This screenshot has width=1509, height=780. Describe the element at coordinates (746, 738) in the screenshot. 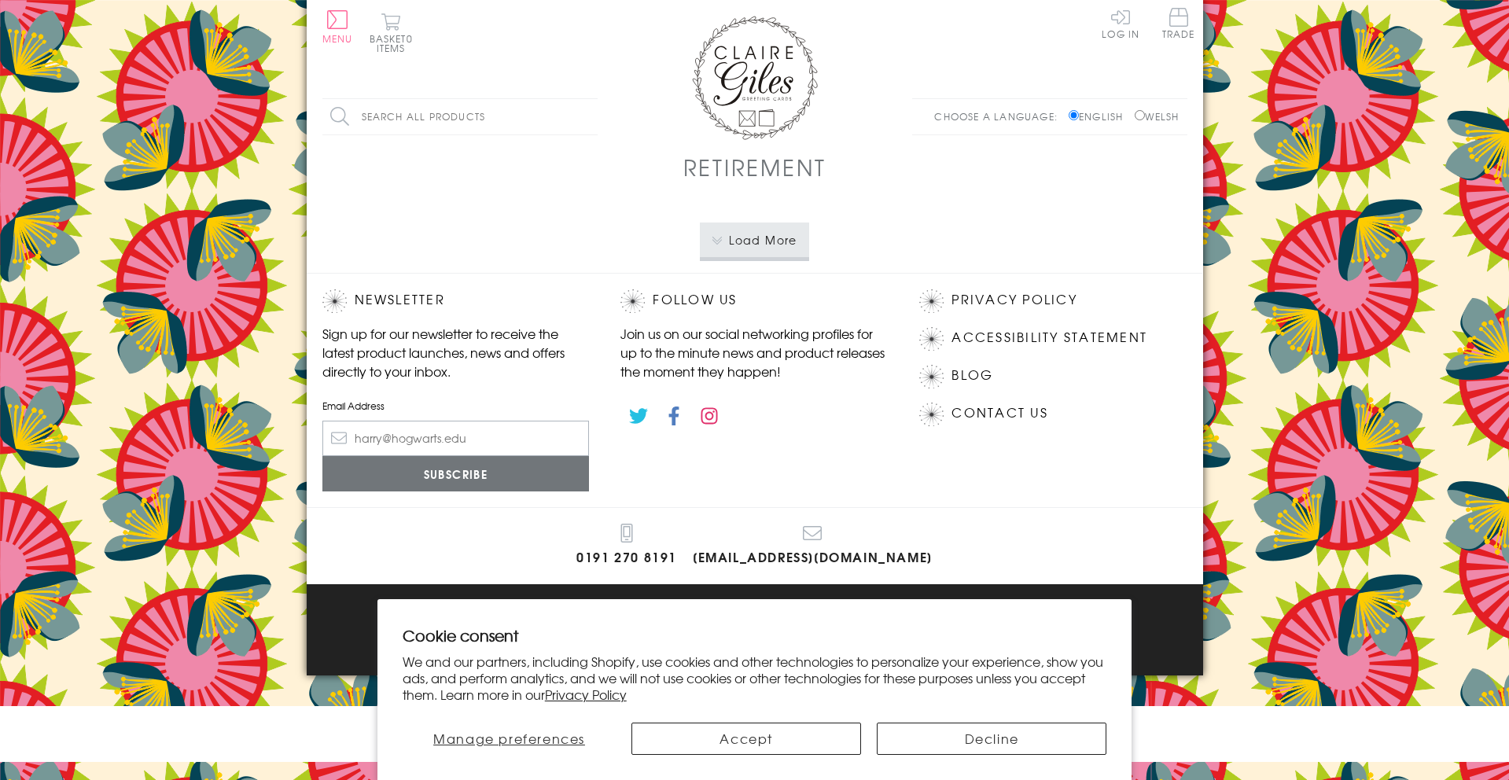

I see `button: Accept` at that location.